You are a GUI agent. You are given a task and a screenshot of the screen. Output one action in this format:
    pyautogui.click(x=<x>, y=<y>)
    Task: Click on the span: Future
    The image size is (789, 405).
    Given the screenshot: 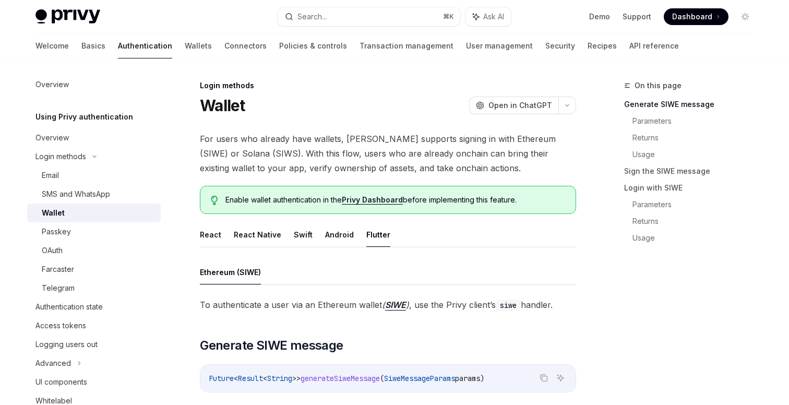 What is the action you would take?
    pyautogui.click(x=221, y=378)
    